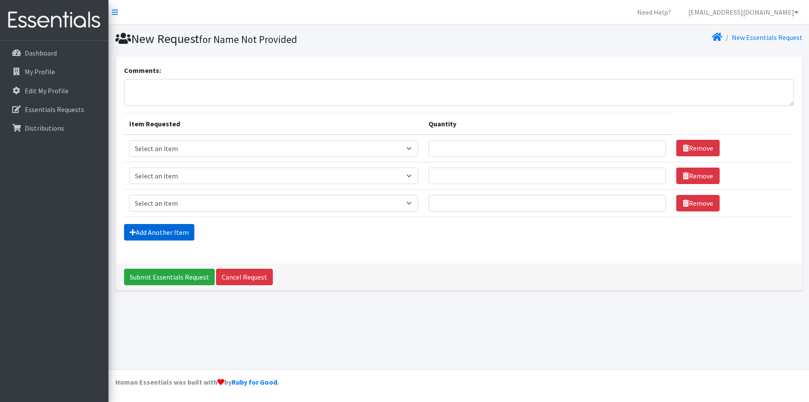 The image size is (809, 402). Describe the element at coordinates (142, 70) in the screenshot. I see `label: Comments:` at that location.